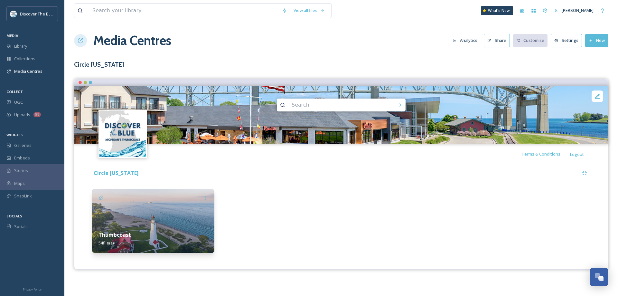  What do you see at coordinates (545, 154) in the screenshot?
I see `a: Terms & Conditions` at bounding box center [545, 154].